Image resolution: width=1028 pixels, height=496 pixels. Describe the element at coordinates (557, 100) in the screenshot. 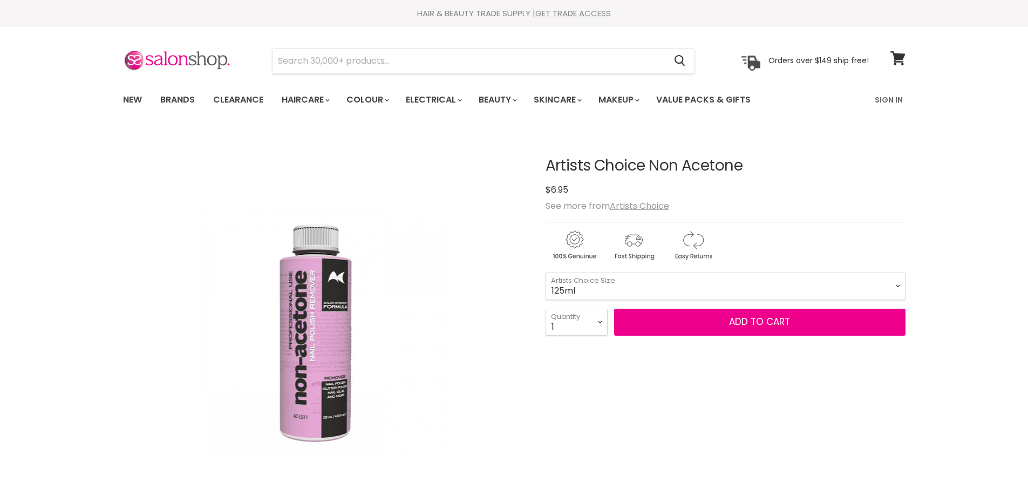

I see `a: Skincare` at that location.